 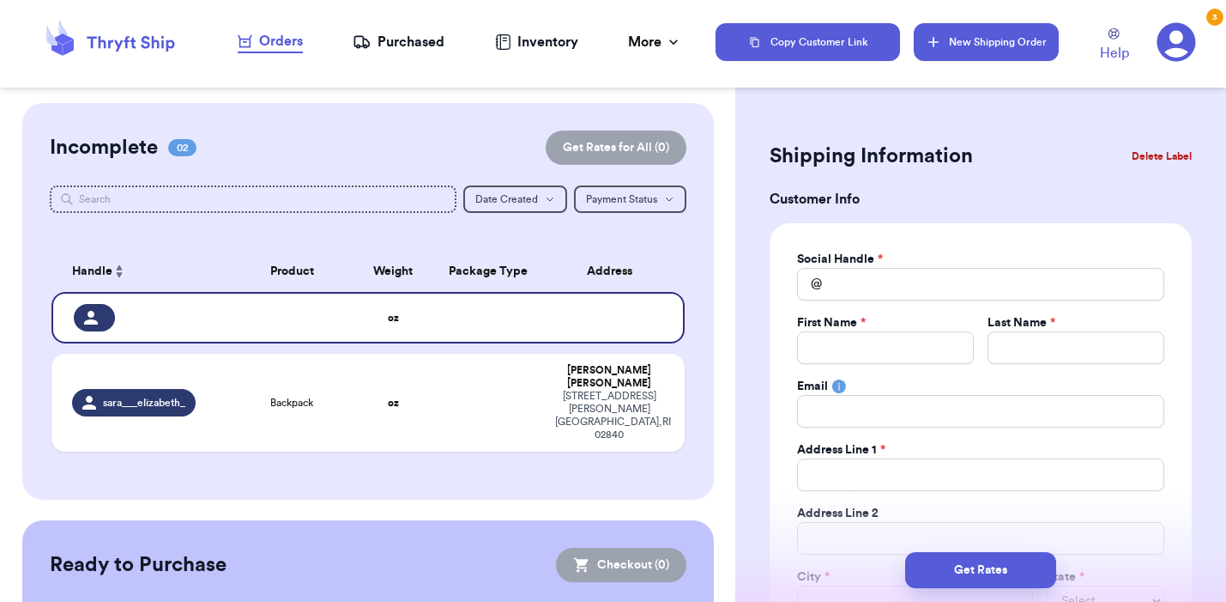 I want to click on label: Social Handle, so click(x=840, y=259).